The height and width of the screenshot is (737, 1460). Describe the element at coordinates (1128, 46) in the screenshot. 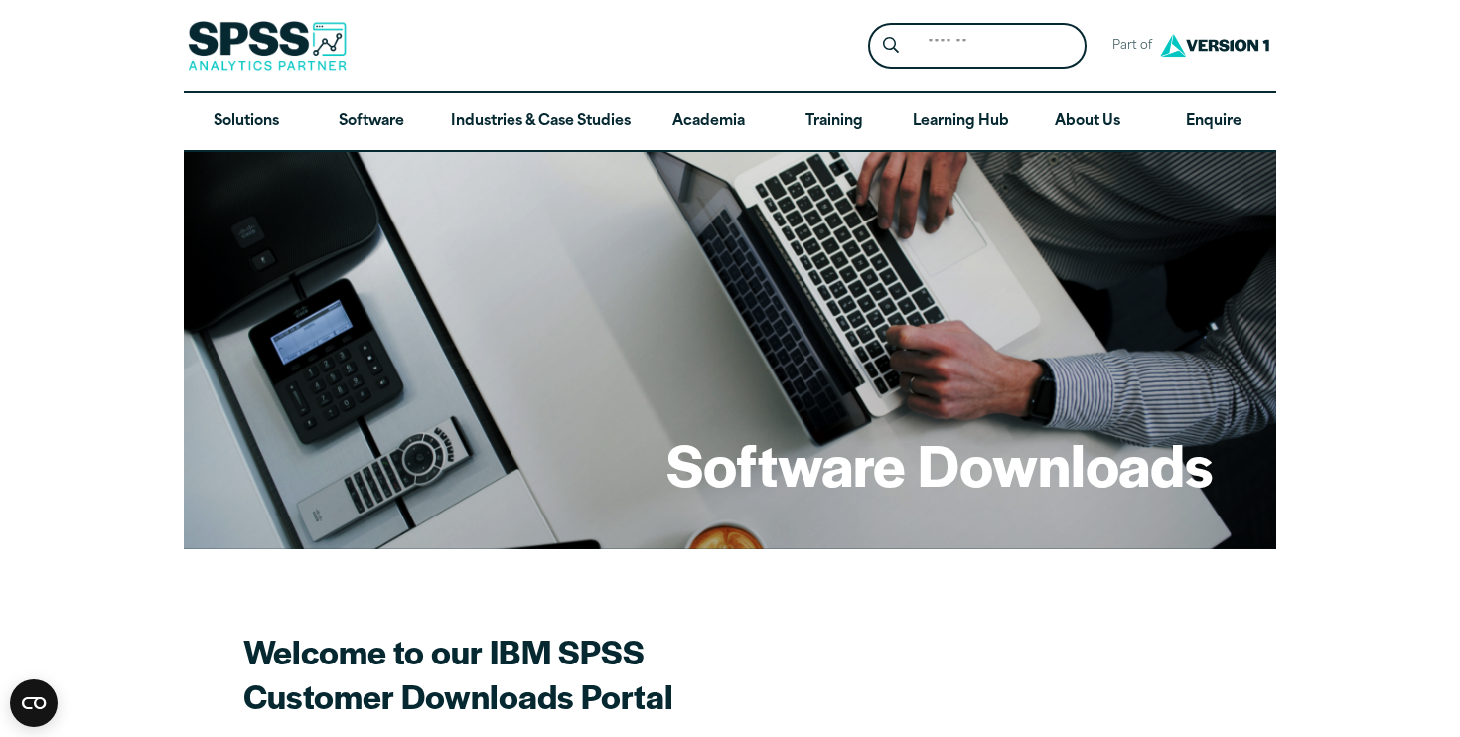

I see `span: Part of` at that location.